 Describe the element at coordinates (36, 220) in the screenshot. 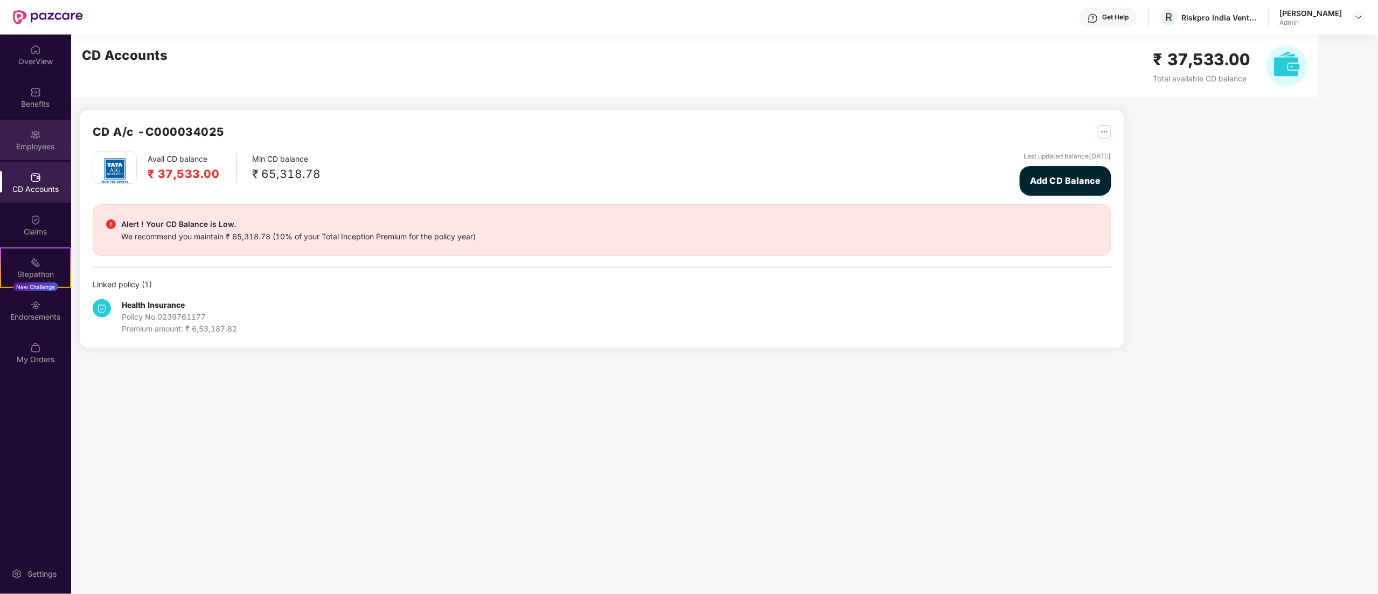

I see `img: svg+xml;base64,PHN2ZyBpZD0iQ2xhaW0iIHhtbG5zPSJodHRwOi8vd3d3LnczLm9yZy8yMDAwL3N2ZyIgd2lkdGg9IjIwIi...` at that location.